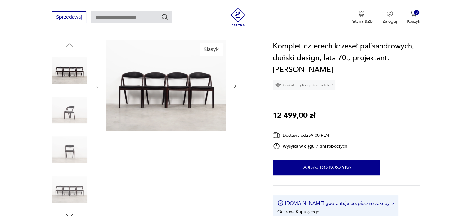 This screenshot has height=216, width=472. Describe the element at coordinates (413, 21) in the screenshot. I see `p: Koszyk` at that location.